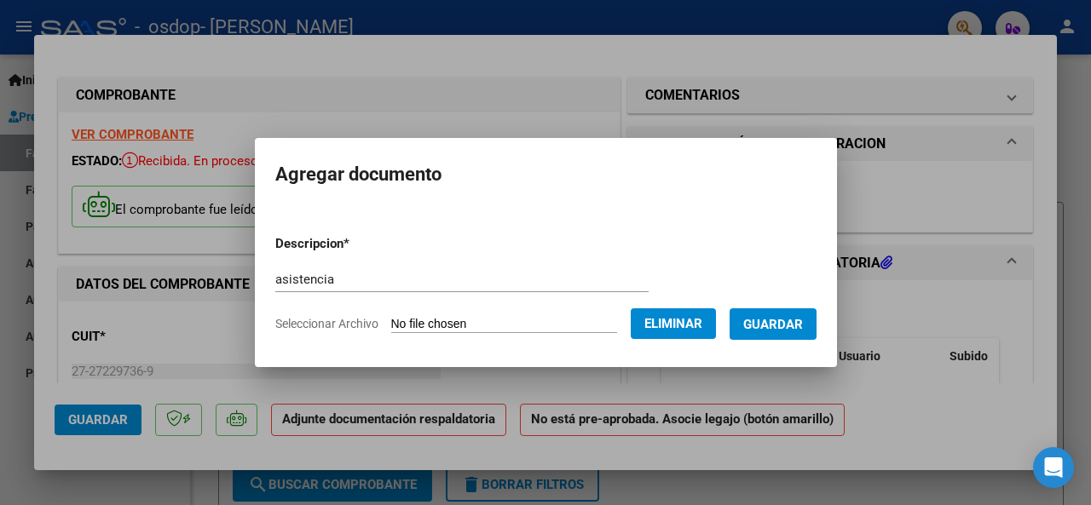  Describe the element at coordinates (326, 324) in the screenshot. I see `span: Seleccionar Archivo` at that location.